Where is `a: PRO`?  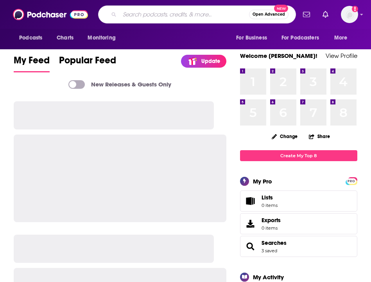
a: PRO is located at coordinates (352, 180).